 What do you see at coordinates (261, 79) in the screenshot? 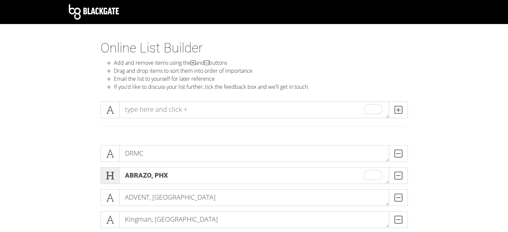
I see `li: Email the list to yourself for later reference` at bounding box center [261, 79].